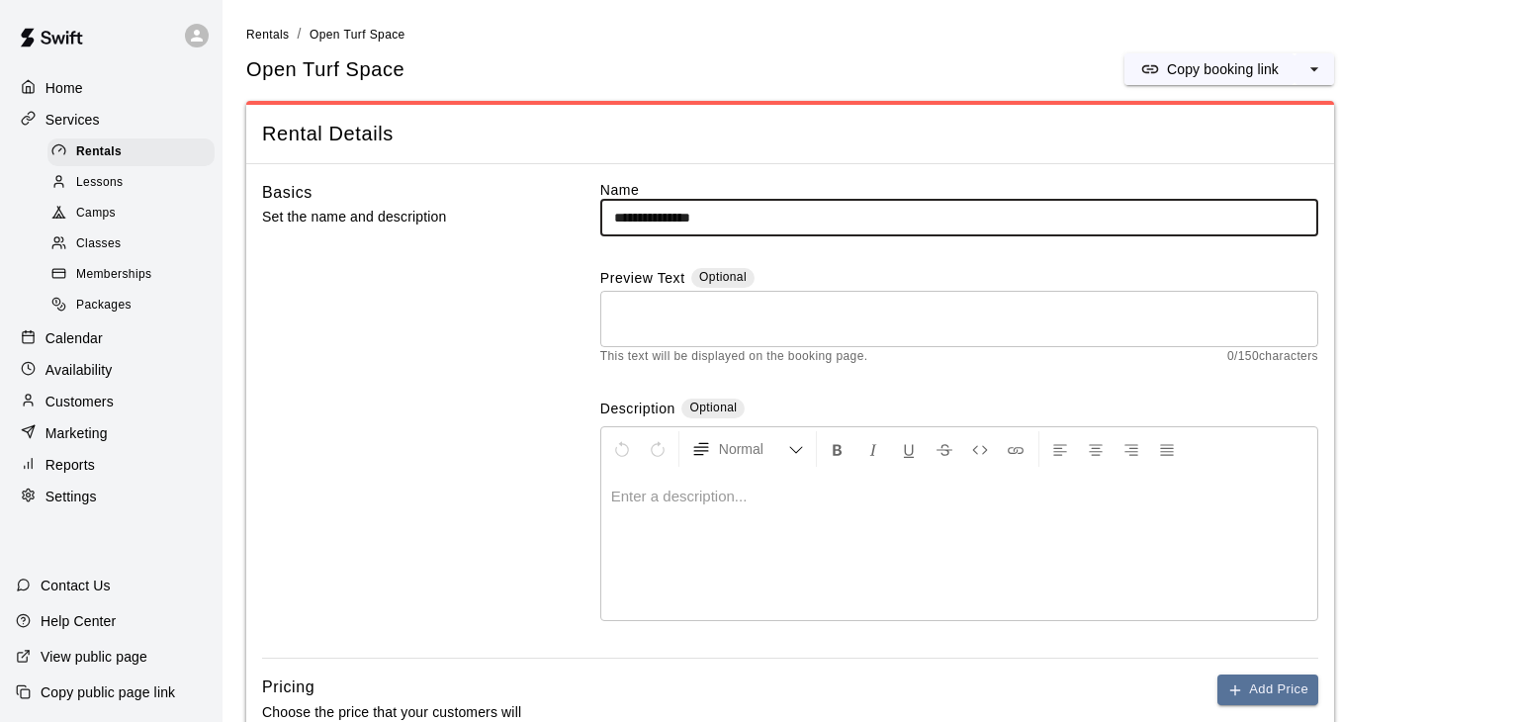  Describe the element at coordinates (1131, 449) in the screenshot. I see `button: Right Align` at that location.